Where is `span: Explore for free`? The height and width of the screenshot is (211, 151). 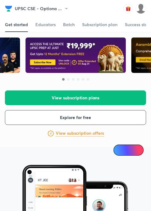 span: Explore for free is located at coordinates (75, 118).